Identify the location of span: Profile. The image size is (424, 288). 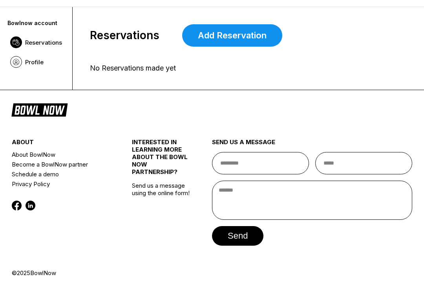
(34, 62).